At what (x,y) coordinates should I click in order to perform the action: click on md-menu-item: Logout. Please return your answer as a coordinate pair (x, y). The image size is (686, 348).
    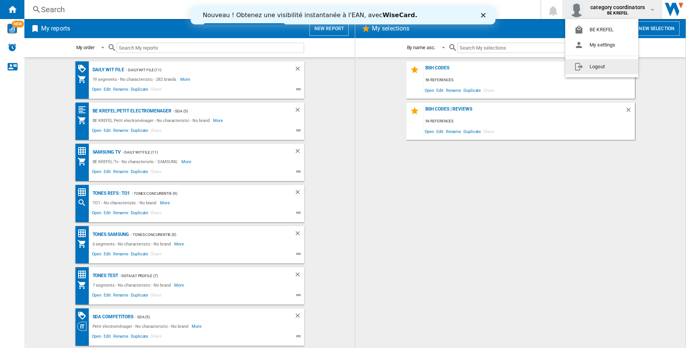
    Looking at the image, I should click on (602, 67).